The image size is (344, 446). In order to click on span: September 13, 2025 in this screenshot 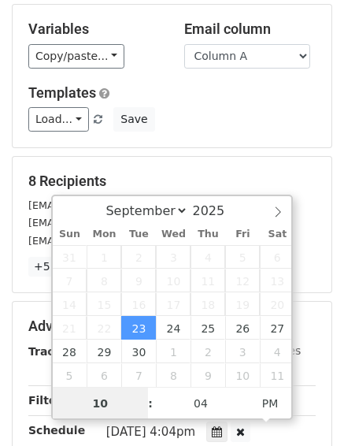, I will do `click(277, 280)`.